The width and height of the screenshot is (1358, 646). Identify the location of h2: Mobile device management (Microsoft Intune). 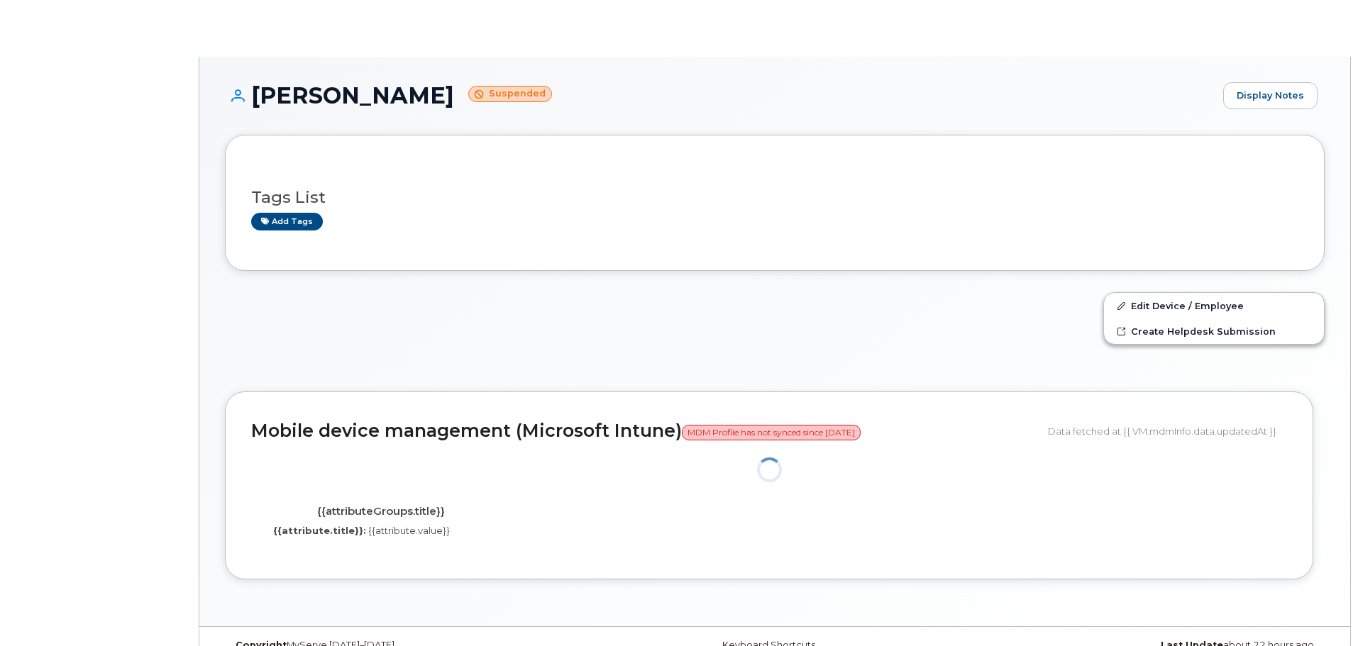
(644, 431).